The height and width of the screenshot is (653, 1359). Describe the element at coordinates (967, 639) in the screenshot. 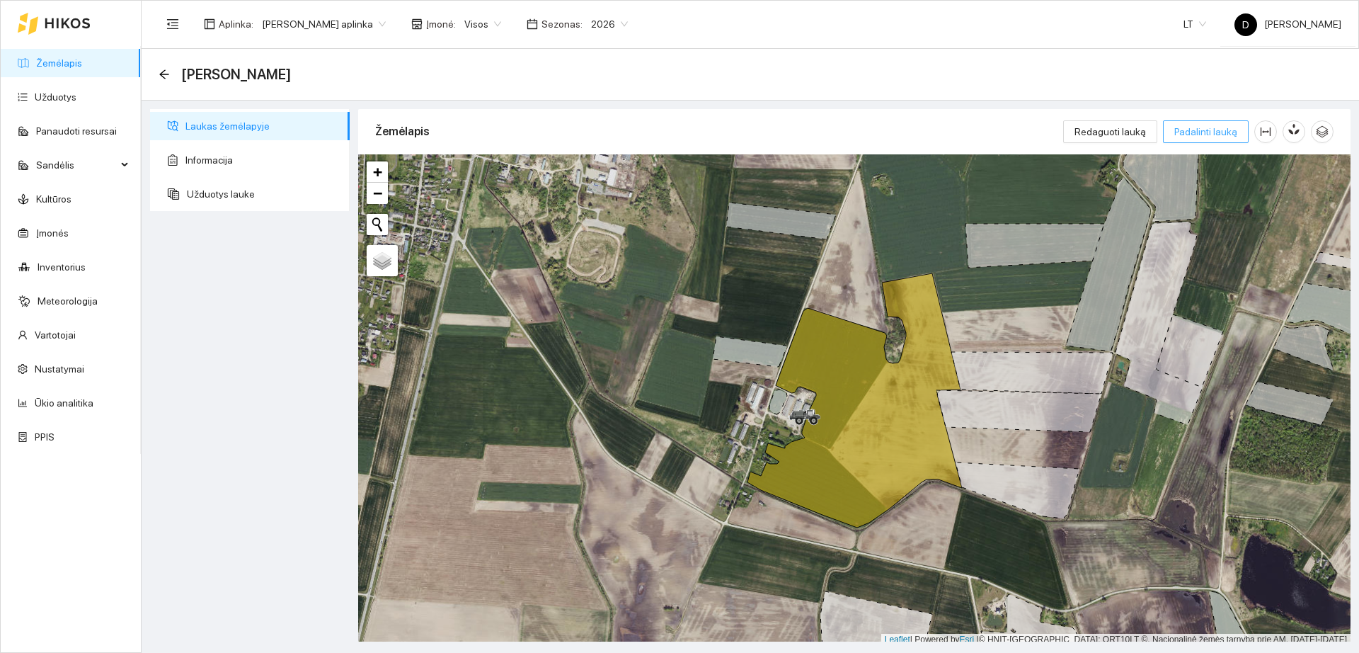

I see `a: Esri` at that location.